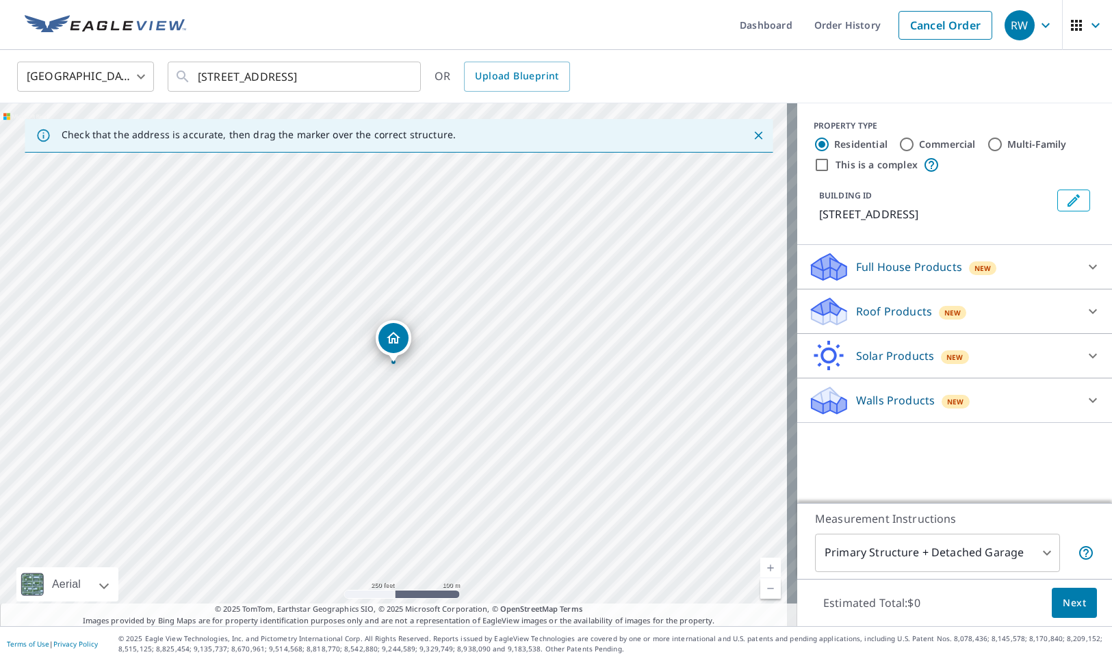 The height and width of the screenshot is (661, 1112). I want to click on div: Dropped pin, building 1, Residential property, 8235 101st Ct Vero Beach, FL 32967, so click(393, 341).